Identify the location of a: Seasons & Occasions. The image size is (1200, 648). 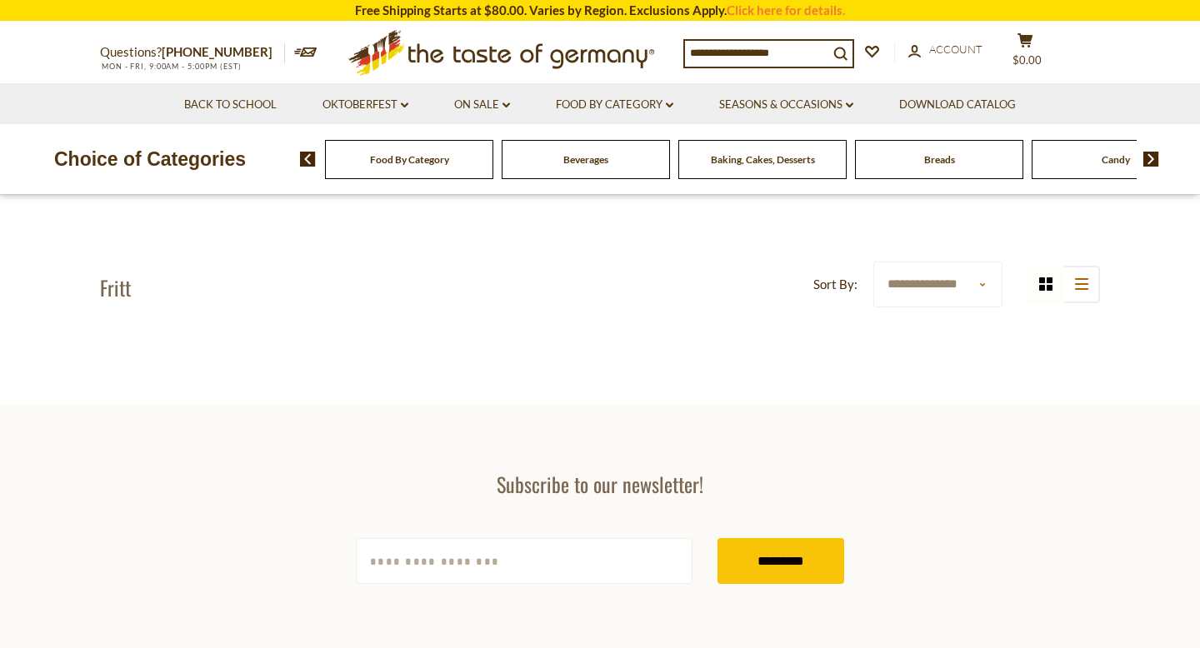
(786, 105).